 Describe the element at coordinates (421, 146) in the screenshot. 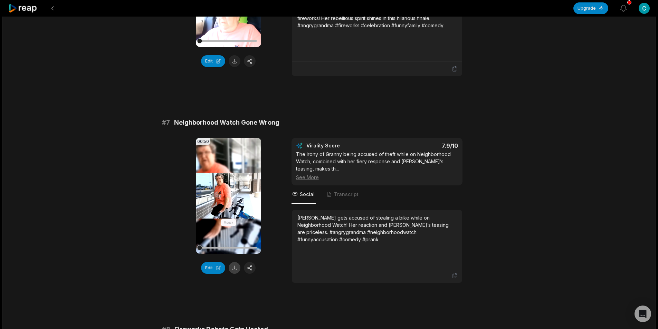

I see `div: 7.9 /10` at that location.